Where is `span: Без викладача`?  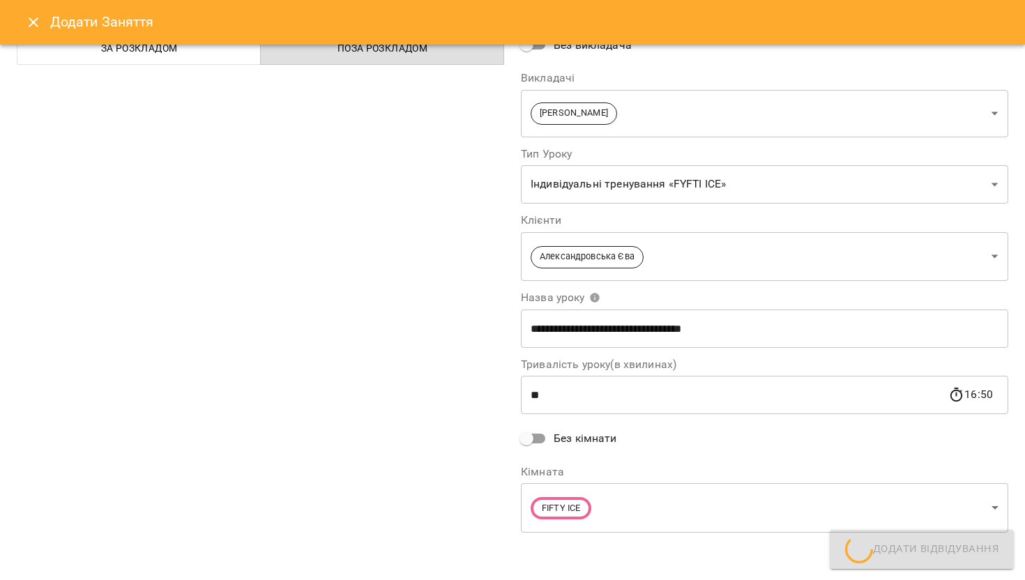 span: Без викладача is located at coordinates (592, 45).